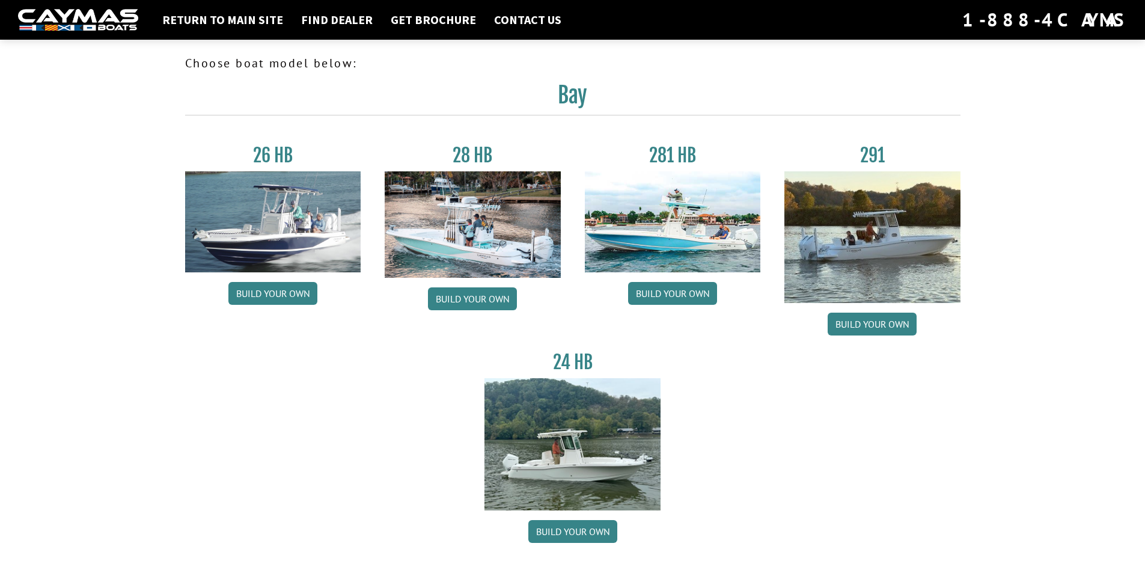 The height and width of the screenshot is (573, 1145). What do you see at coordinates (1045, 20) in the screenshot?
I see `div: 1-888-4CAYMAS` at bounding box center [1045, 20].